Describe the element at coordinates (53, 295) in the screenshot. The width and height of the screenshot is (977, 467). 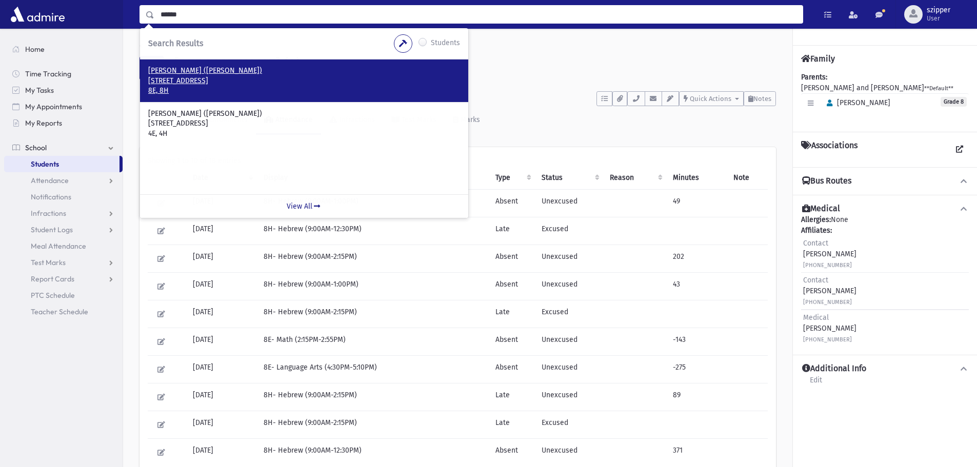
I see `span: PTC Schedule` at that location.